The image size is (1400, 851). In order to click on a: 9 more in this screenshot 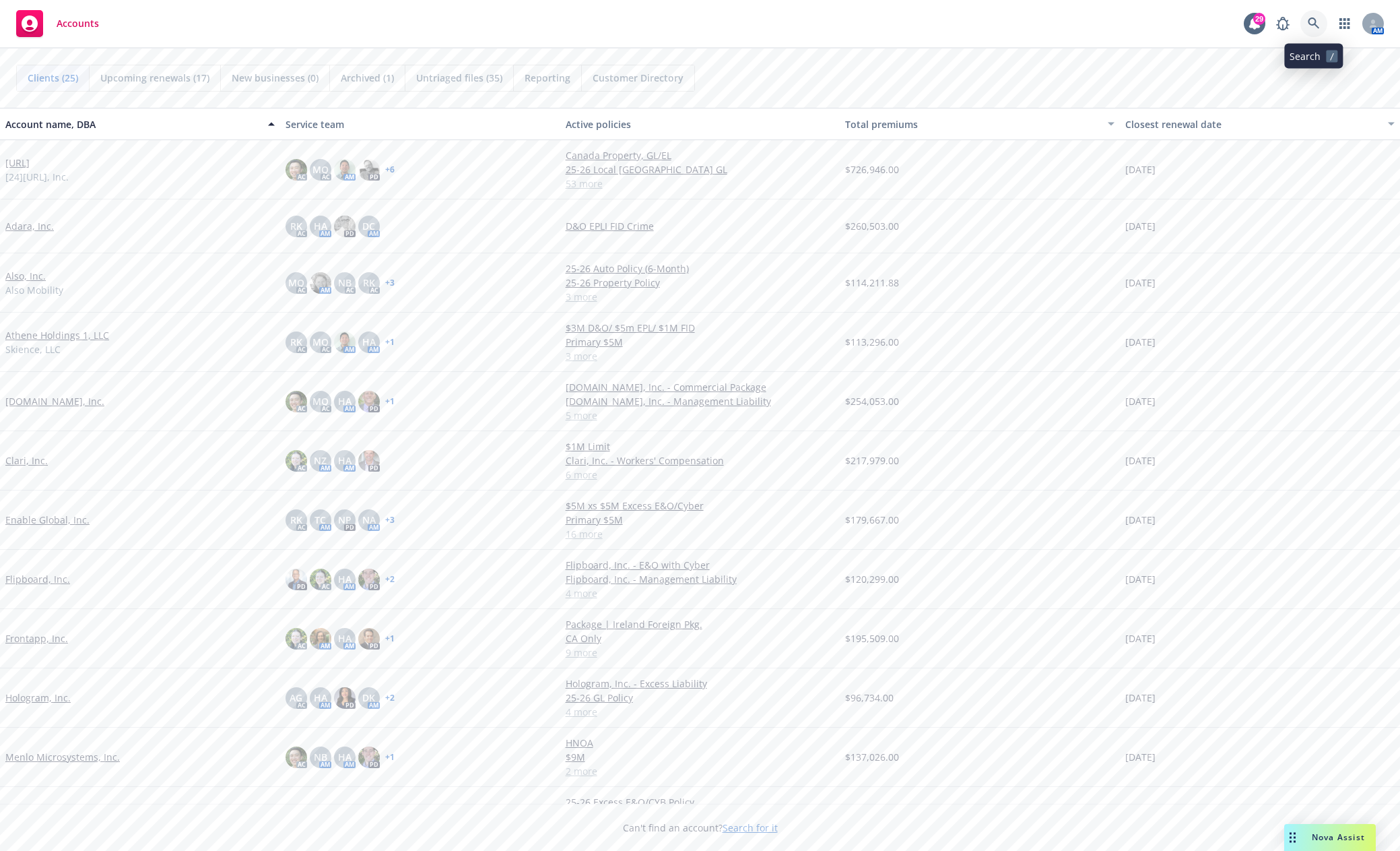, I will do `click(700, 652)`.